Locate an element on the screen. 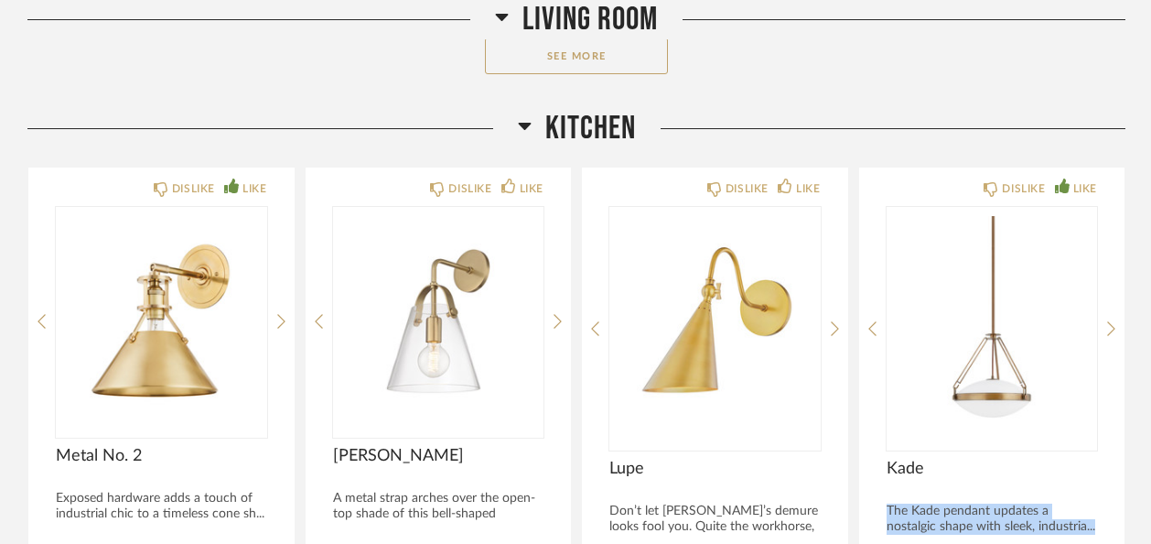  button: See More is located at coordinates (577, 56).